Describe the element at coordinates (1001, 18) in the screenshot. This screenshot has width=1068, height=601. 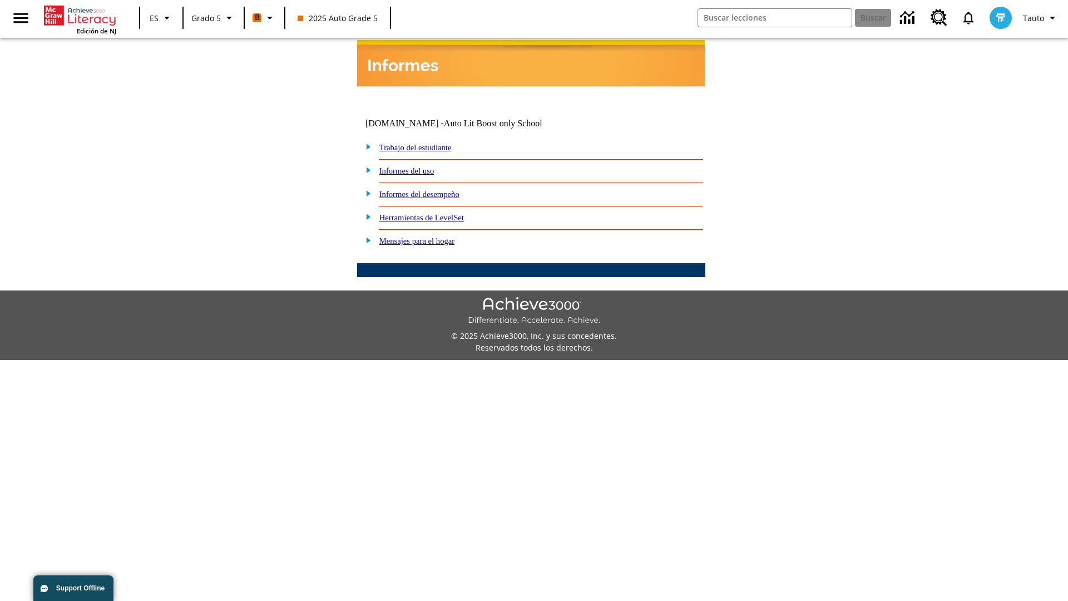
I see `img: avatar image` at that location.